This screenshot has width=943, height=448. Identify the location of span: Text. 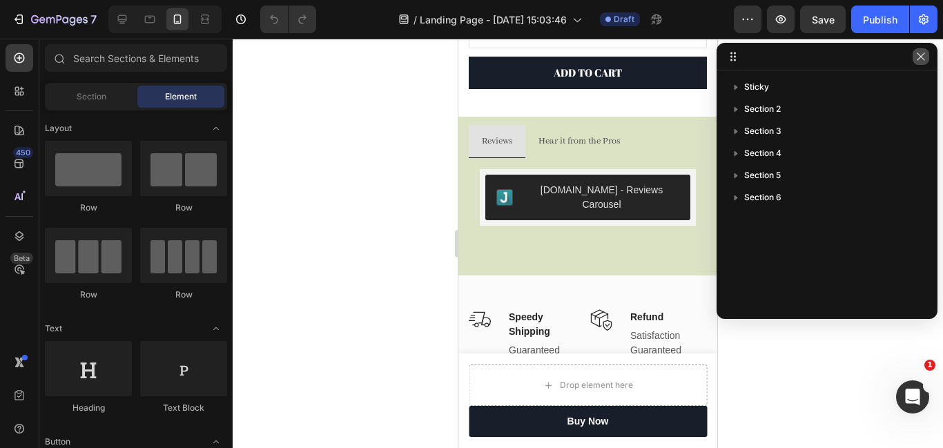
(53, 329).